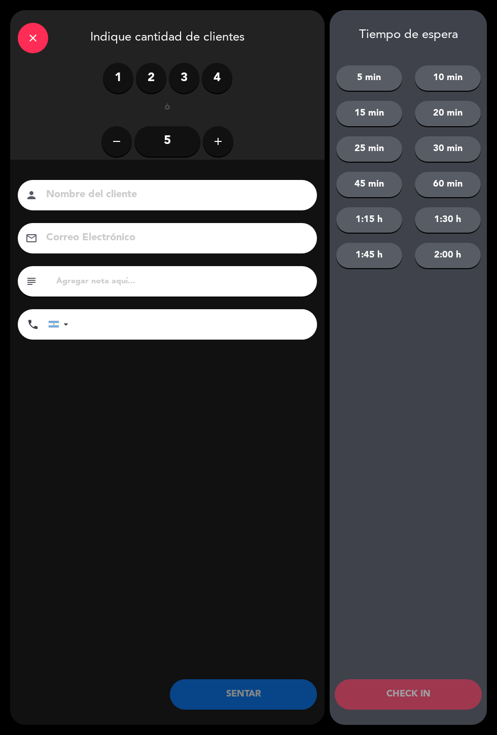 This screenshot has width=497, height=735. Describe the element at coordinates (369, 220) in the screenshot. I see `button: 1:15 h` at that location.